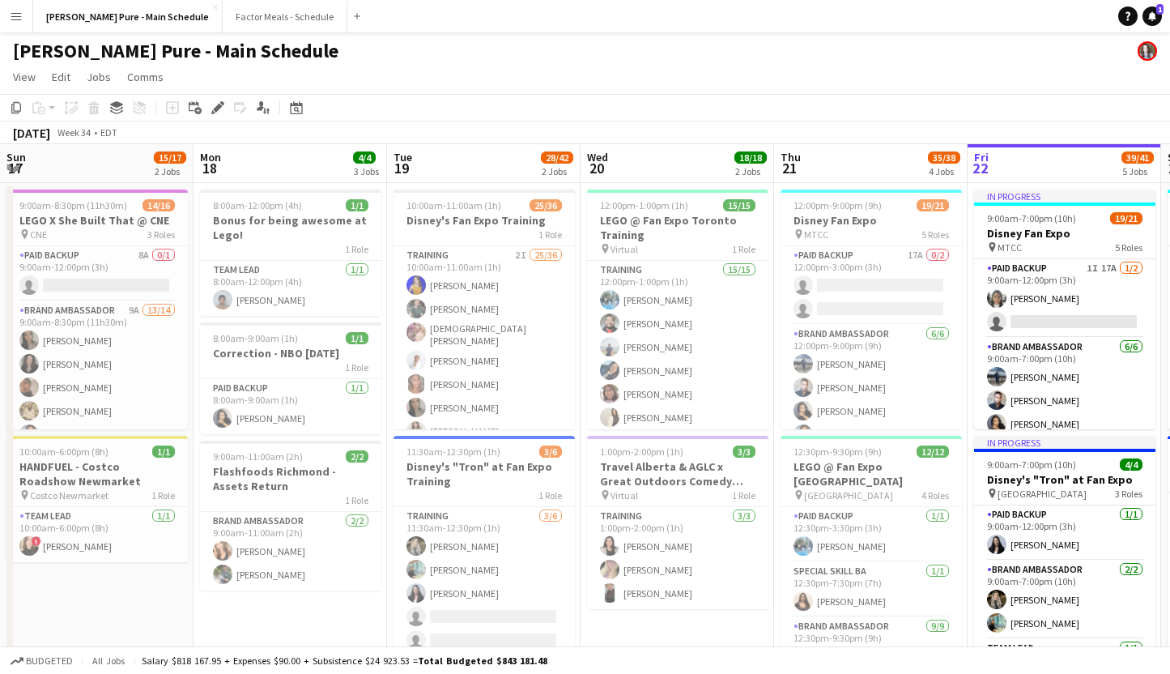 The width and height of the screenshot is (1170, 674). What do you see at coordinates (159, 205) in the screenshot?
I see `span: 14/16` at bounding box center [159, 205].